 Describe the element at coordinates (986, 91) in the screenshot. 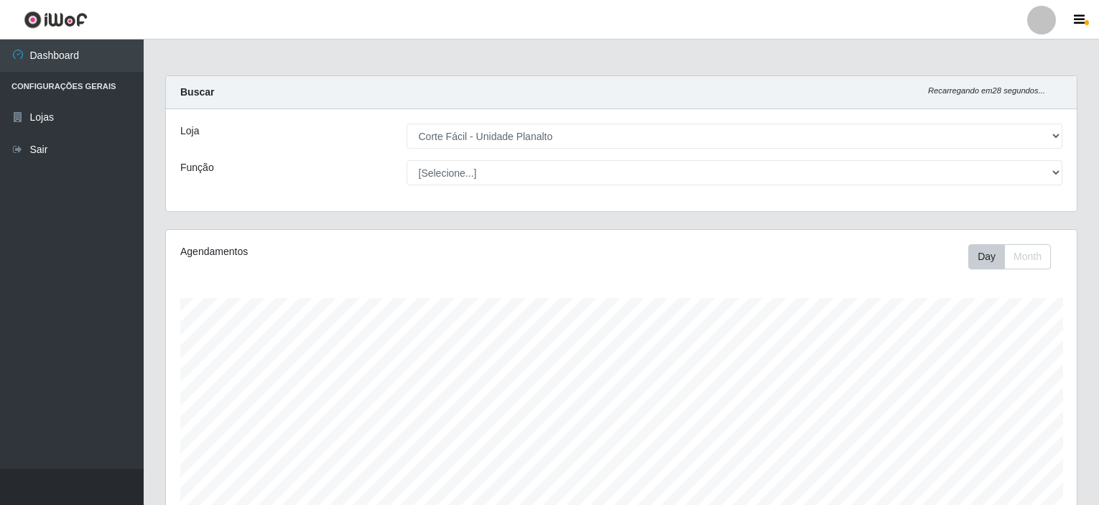

I see `i: Recarregando em 28 segundos...` at that location.